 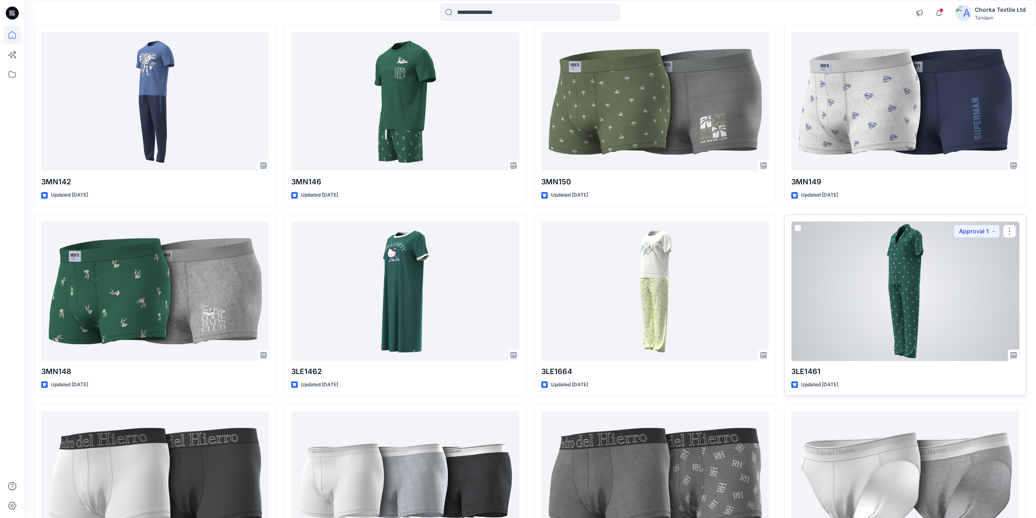 I want to click on p: 3MN150, so click(x=655, y=182).